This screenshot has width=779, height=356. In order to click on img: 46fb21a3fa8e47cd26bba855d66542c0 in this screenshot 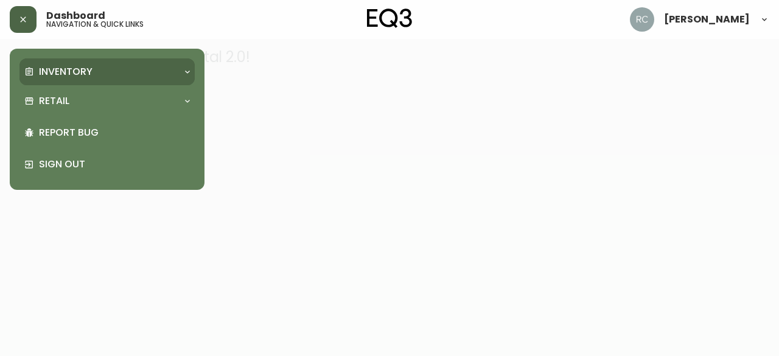, I will do `click(642, 19)`.